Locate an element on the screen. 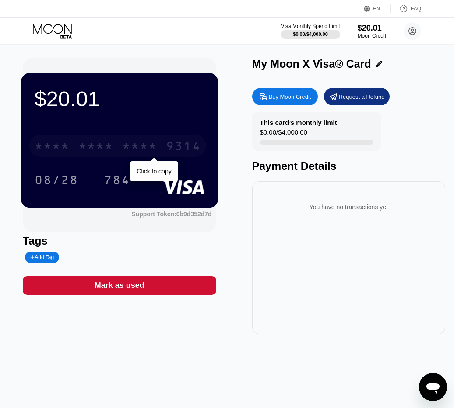  div: My Moon X Visa® Card is located at coordinates (311, 64).